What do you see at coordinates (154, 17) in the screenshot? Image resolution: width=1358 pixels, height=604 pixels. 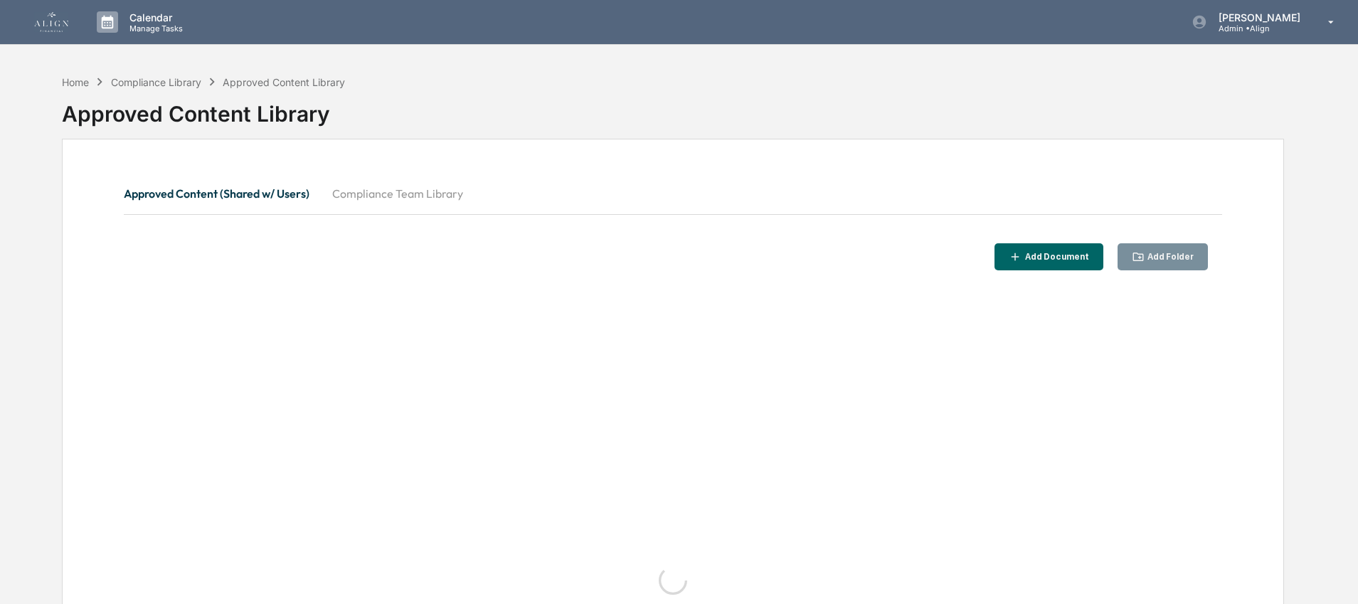 I see `p: Calendar` at bounding box center [154, 17].